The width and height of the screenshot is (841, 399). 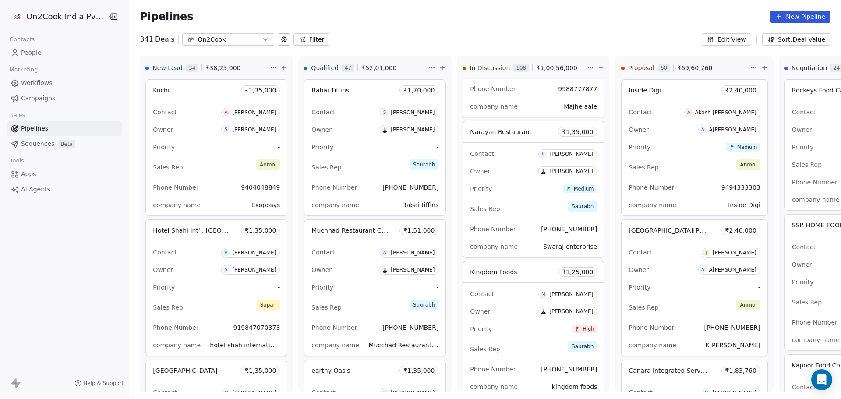 What do you see at coordinates (741, 188) in the screenshot?
I see `span: 9494333303` at bounding box center [741, 188].